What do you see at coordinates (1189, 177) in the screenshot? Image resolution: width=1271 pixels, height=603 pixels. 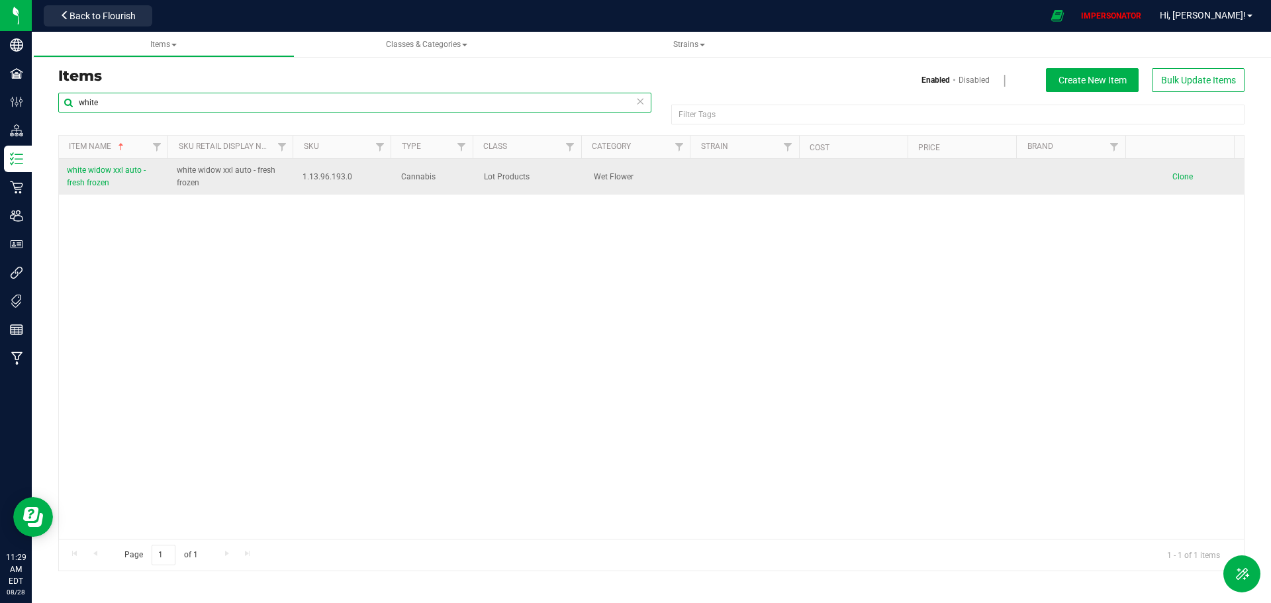 I see `a: Clone` at bounding box center [1189, 177].